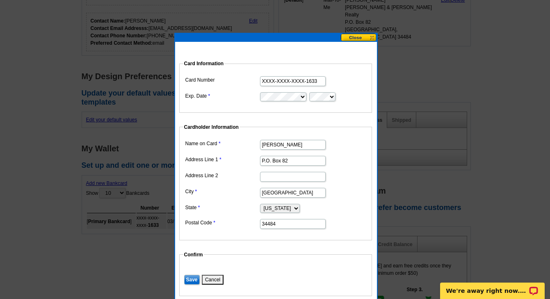 The width and height of the screenshot is (550, 299). I want to click on label: State, so click(222, 207).